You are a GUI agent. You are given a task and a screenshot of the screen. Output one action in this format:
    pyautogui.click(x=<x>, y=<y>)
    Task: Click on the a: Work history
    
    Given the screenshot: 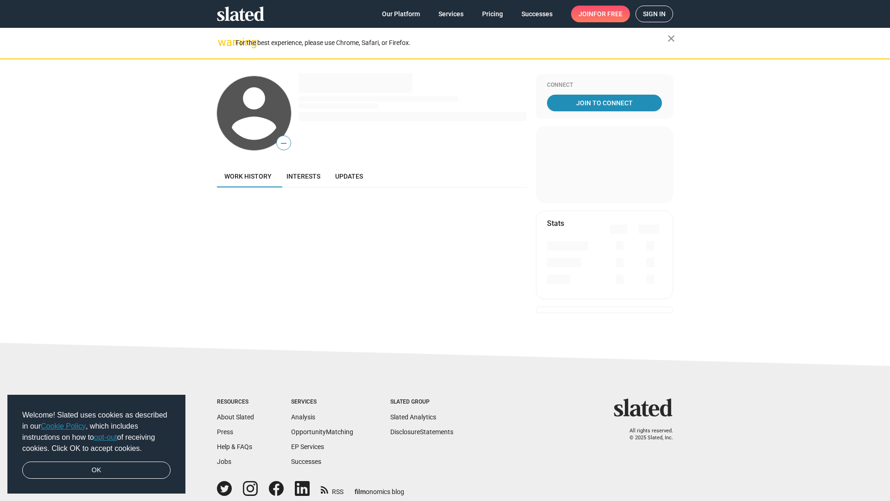 What is the action you would take?
    pyautogui.click(x=248, y=176)
    